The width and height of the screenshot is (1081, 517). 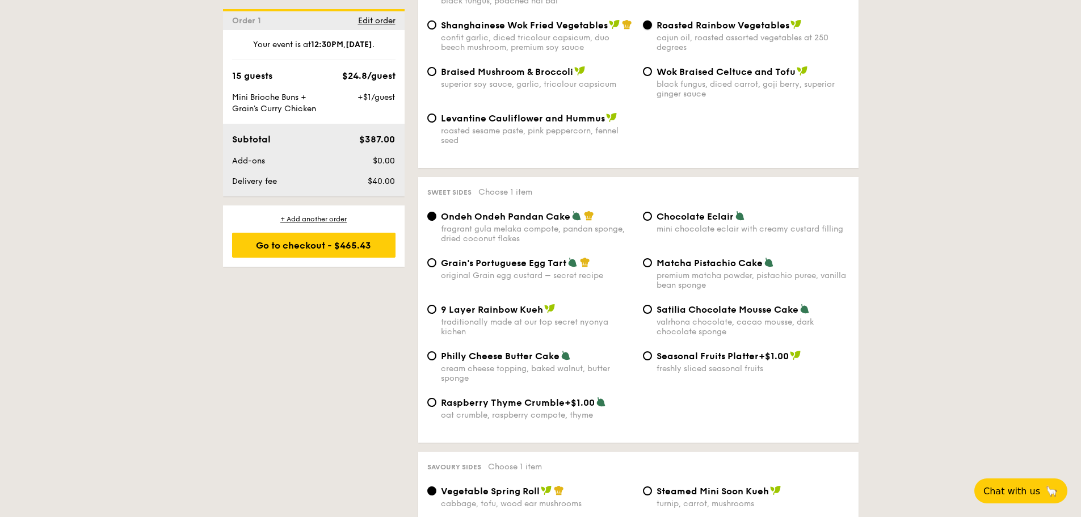 I want to click on input: Shanghainese Wok Fried Vegetablesconfit garlic, diced tricolour capsicum, duo beech mushroom, pre..., so click(x=432, y=25).